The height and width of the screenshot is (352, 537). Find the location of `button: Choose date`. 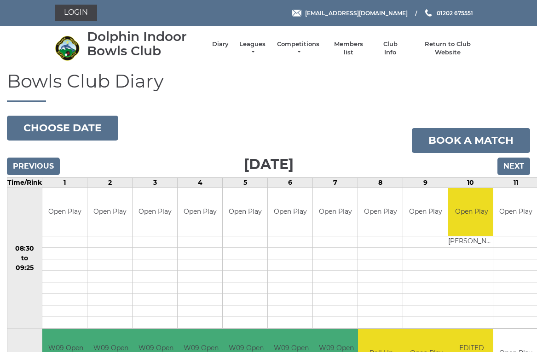

button: Choose date is located at coordinates (63, 128).